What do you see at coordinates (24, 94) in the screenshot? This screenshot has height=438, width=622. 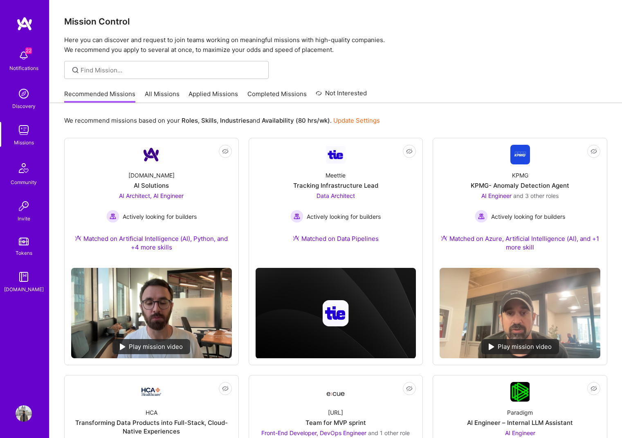 I see `img: discovery` at bounding box center [24, 94].